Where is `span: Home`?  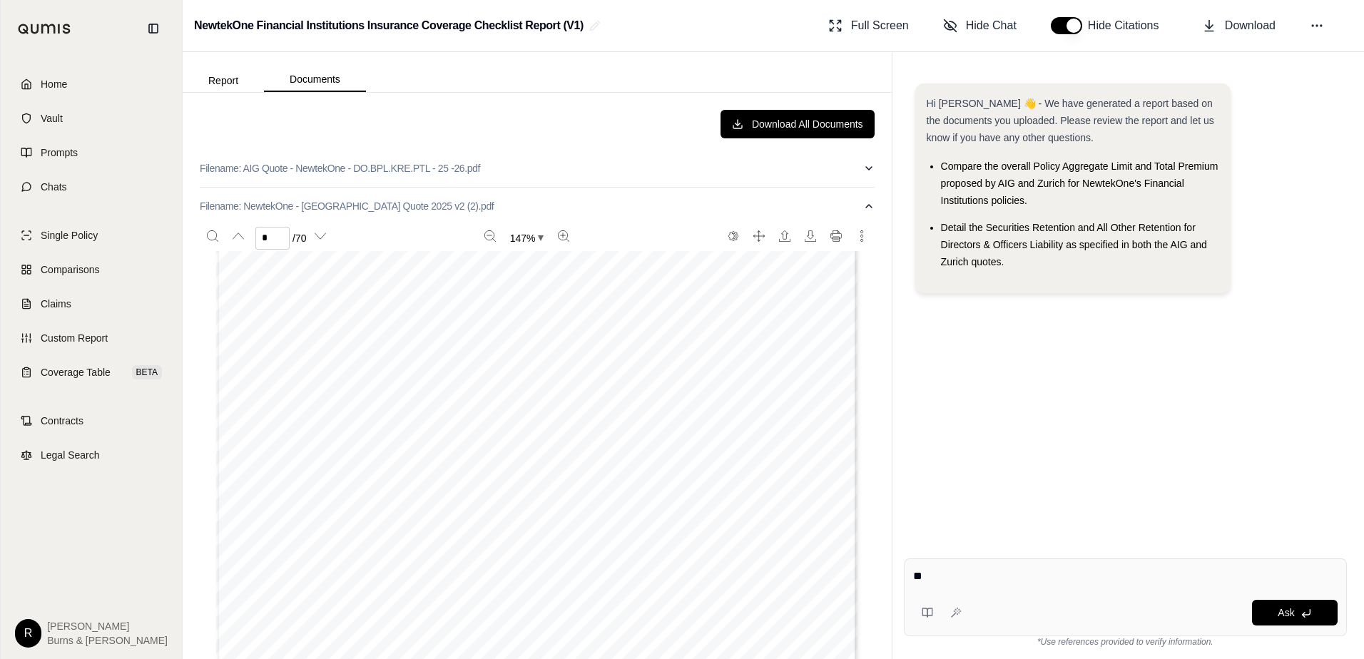 span: Home is located at coordinates (53, 84).